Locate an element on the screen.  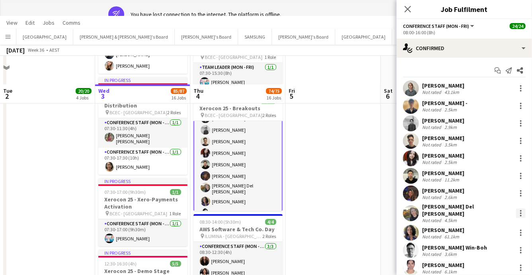
span: 24/24 is located at coordinates (518, 26).